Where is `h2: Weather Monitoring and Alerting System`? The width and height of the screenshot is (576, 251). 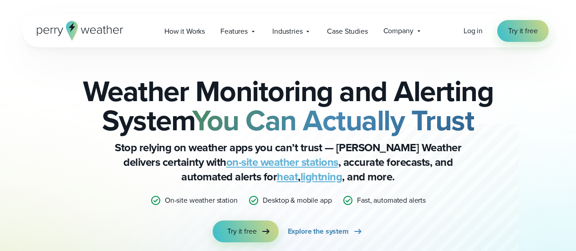 h2: Weather Monitoring and Alerting System is located at coordinates (288, 106).